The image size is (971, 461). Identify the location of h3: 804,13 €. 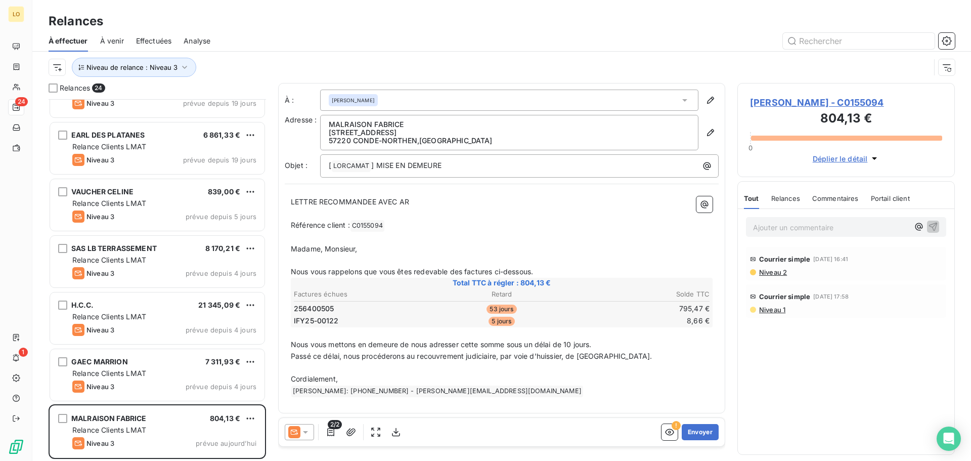
(846, 119).